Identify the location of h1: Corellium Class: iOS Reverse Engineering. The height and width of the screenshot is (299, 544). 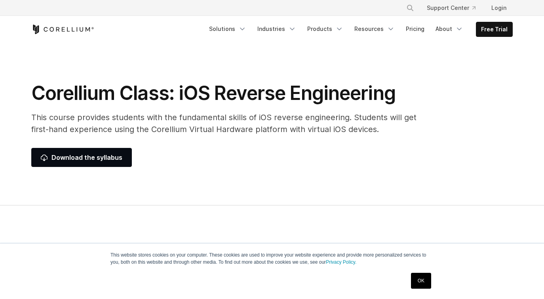
(229, 93).